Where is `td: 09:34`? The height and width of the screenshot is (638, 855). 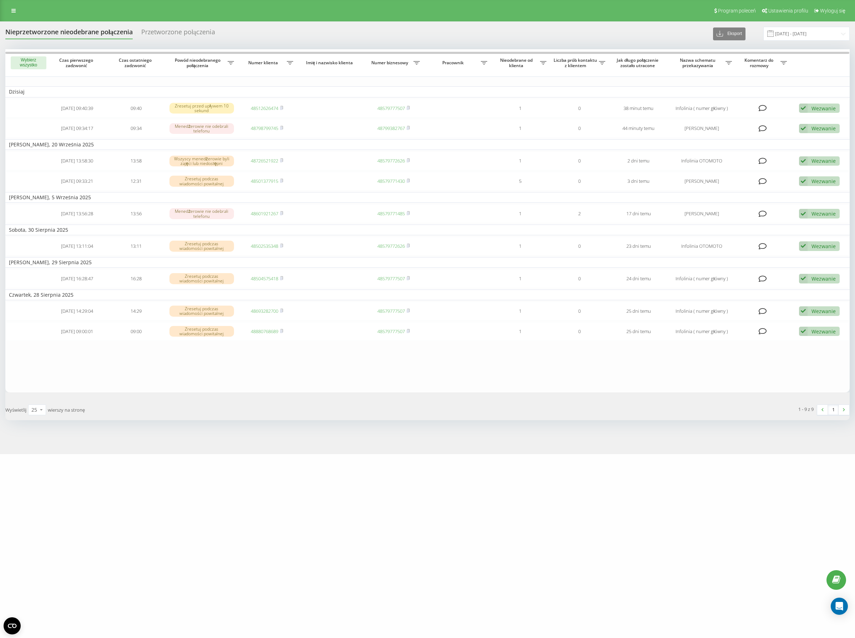
td: 09:34 is located at coordinates (136, 128).